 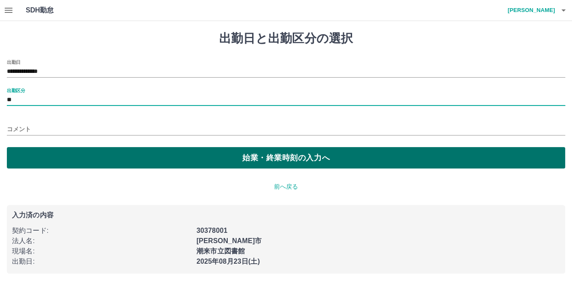 What do you see at coordinates (286, 158) in the screenshot?
I see `button: 始業・終業時刻の入力へ` at bounding box center [286, 158].